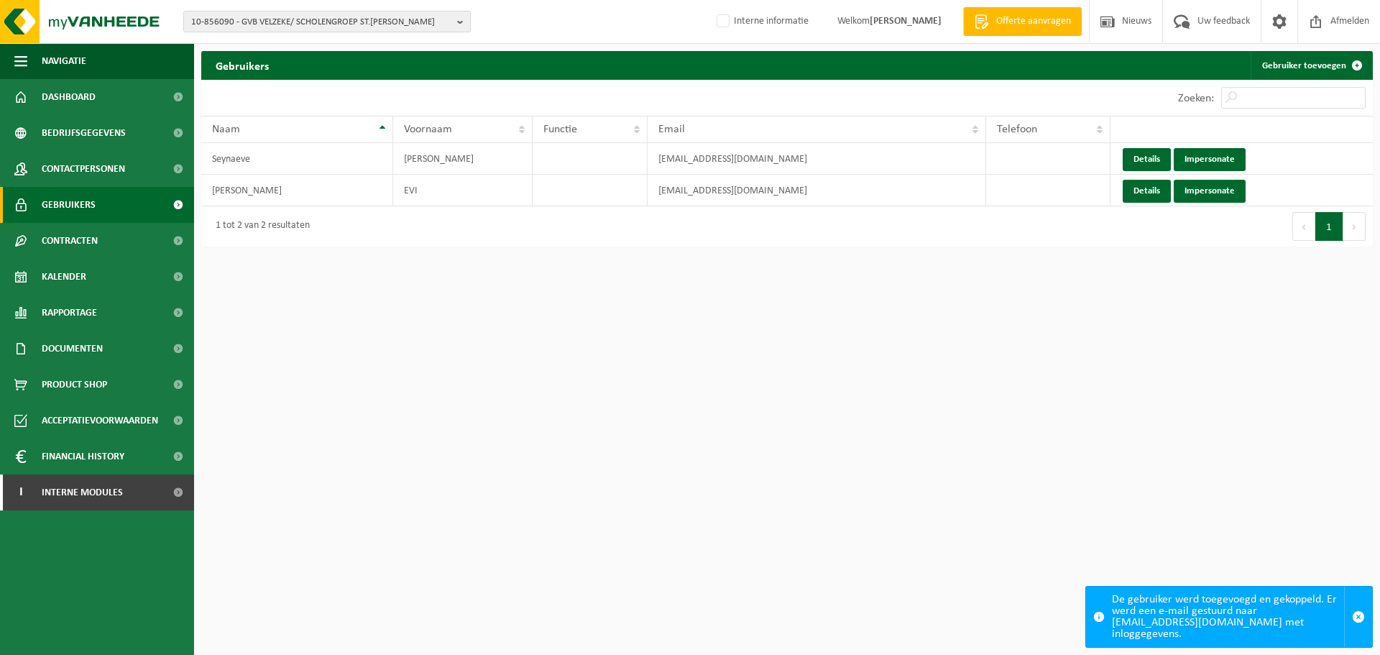 This screenshot has width=1380, height=655. I want to click on button: 1, so click(1329, 226).